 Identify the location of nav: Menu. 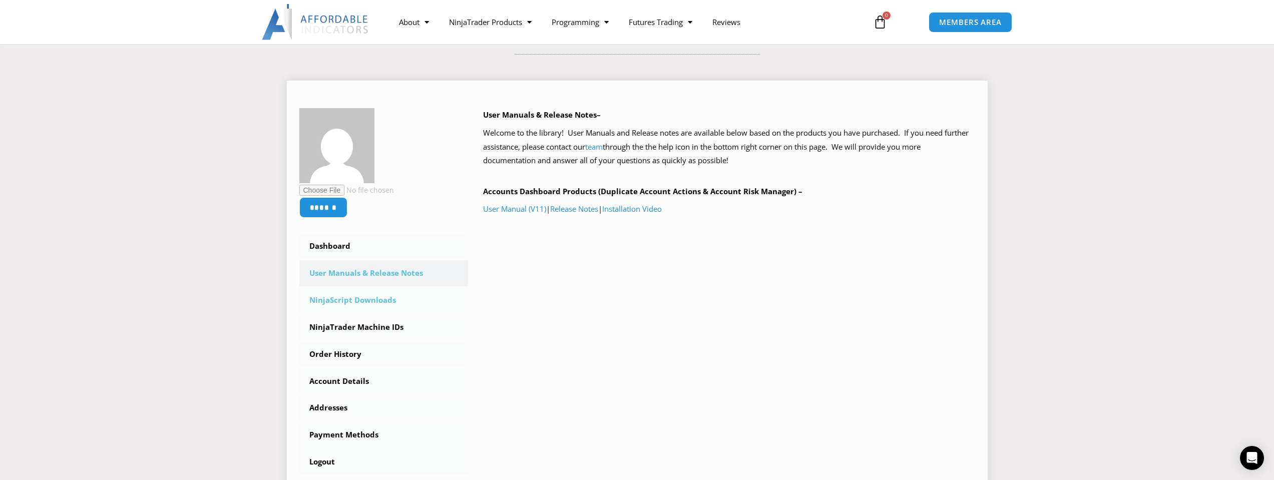
(625, 22).